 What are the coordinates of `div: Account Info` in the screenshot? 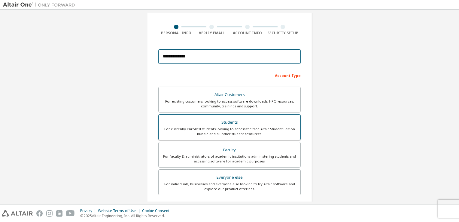 It's located at (247, 33).